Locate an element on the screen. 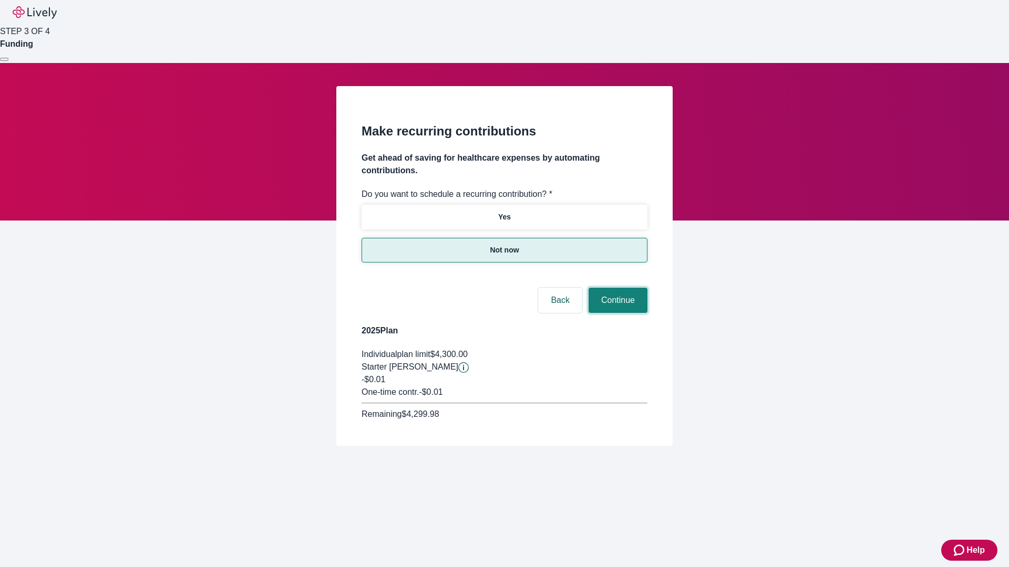 This screenshot has height=567, width=1009. svg: Starter penny details is located at coordinates (463, 368).